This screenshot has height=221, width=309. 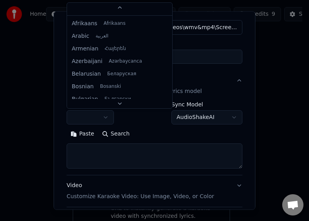 What do you see at coordinates (87, 62) in the screenshot?
I see `span: Azerbaijani` at bounding box center [87, 62].